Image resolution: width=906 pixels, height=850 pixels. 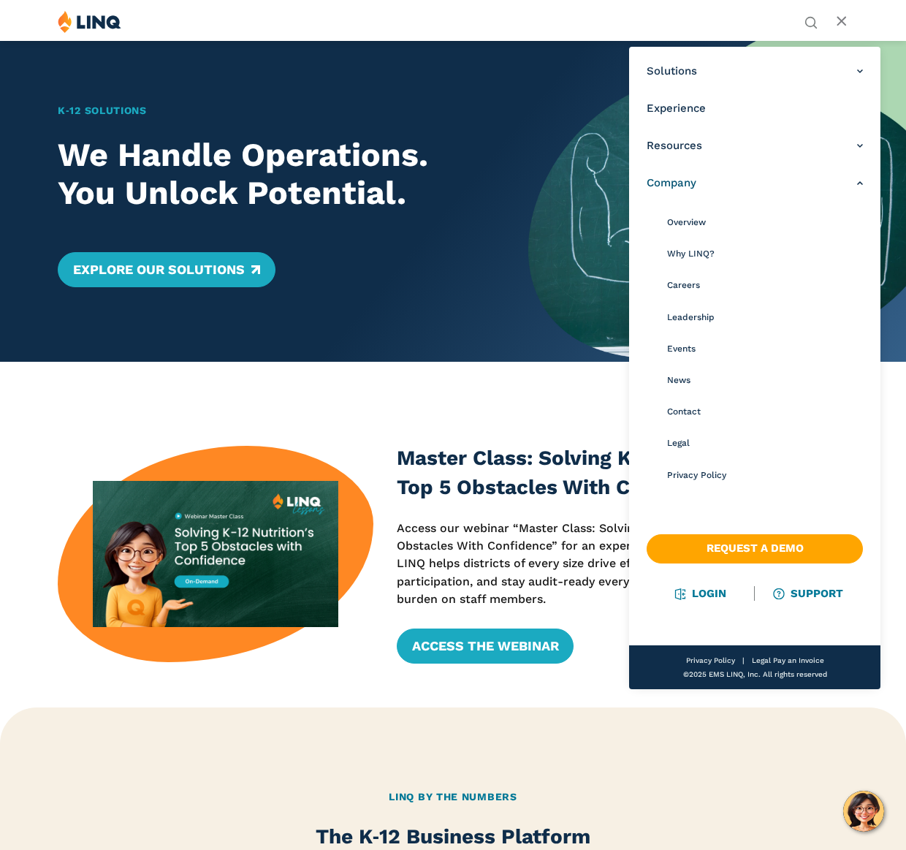 I want to click on a: Careers, so click(x=765, y=285).